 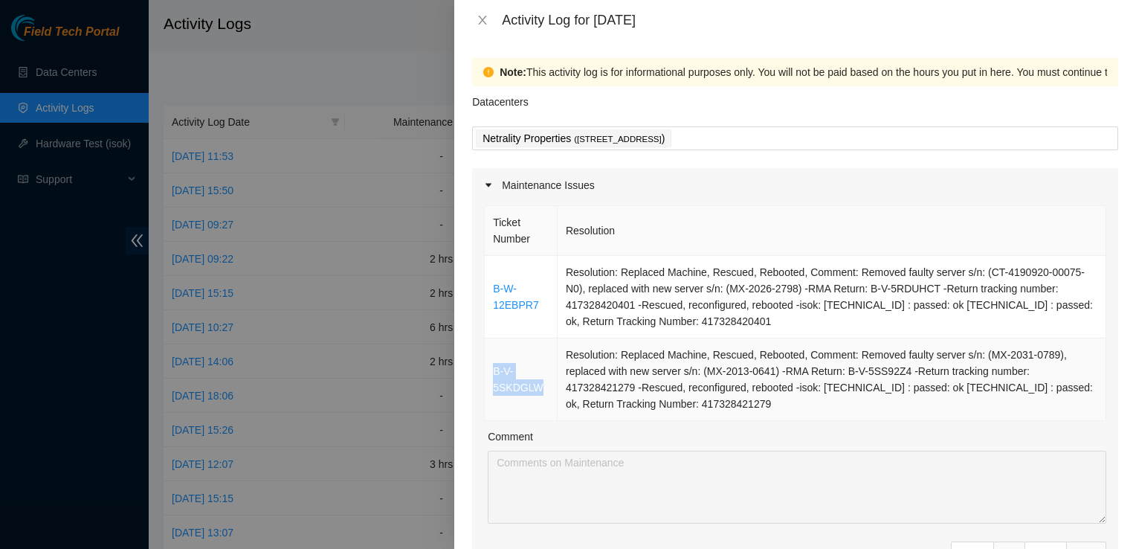 What do you see at coordinates (573, 138) in the screenshot?
I see `p: Netrality Properties )` at bounding box center [573, 138].